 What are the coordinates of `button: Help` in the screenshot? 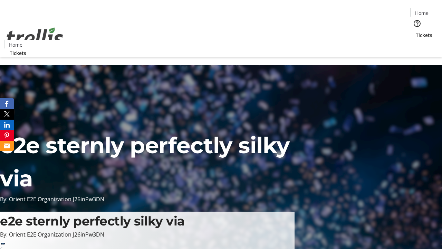 It's located at (417, 23).